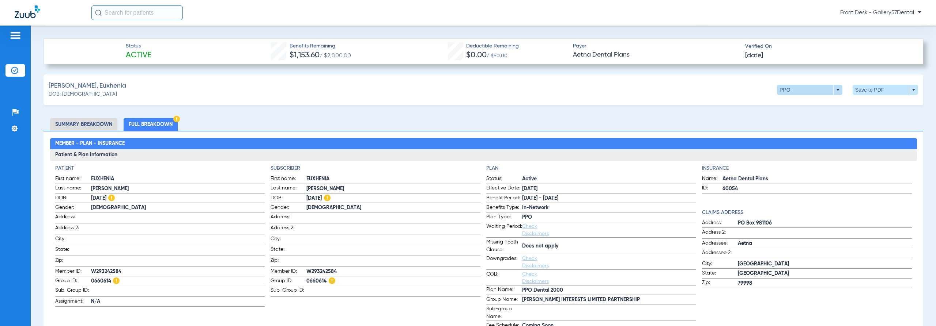 This screenshot has width=936, height=326. What do you see at coordinates (288, 292) in the screenshot?
I see `span: Sub-Group ID:` at bounding box center [288, 292].